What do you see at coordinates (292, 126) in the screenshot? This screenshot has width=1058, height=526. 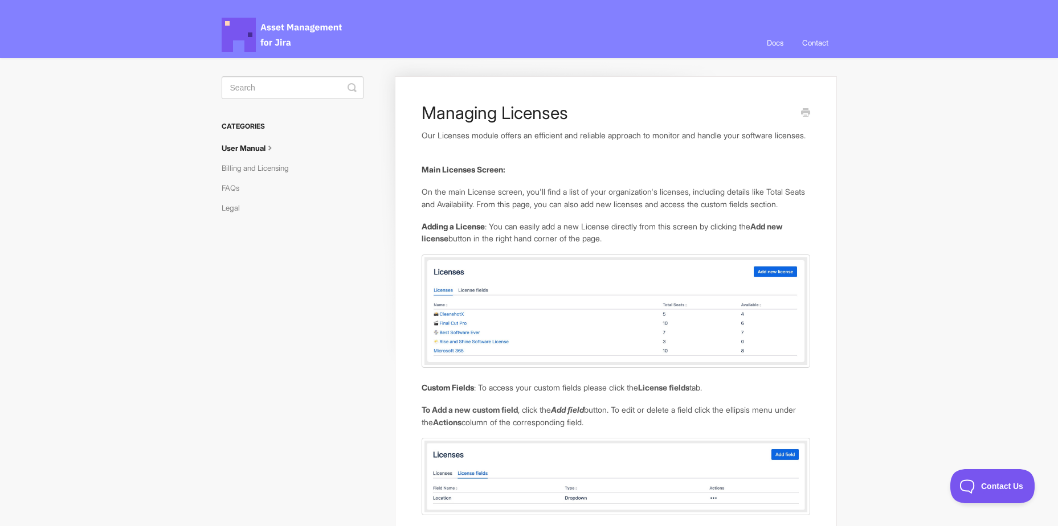 I see `h3: Categories` at bounding box center [292, 126].